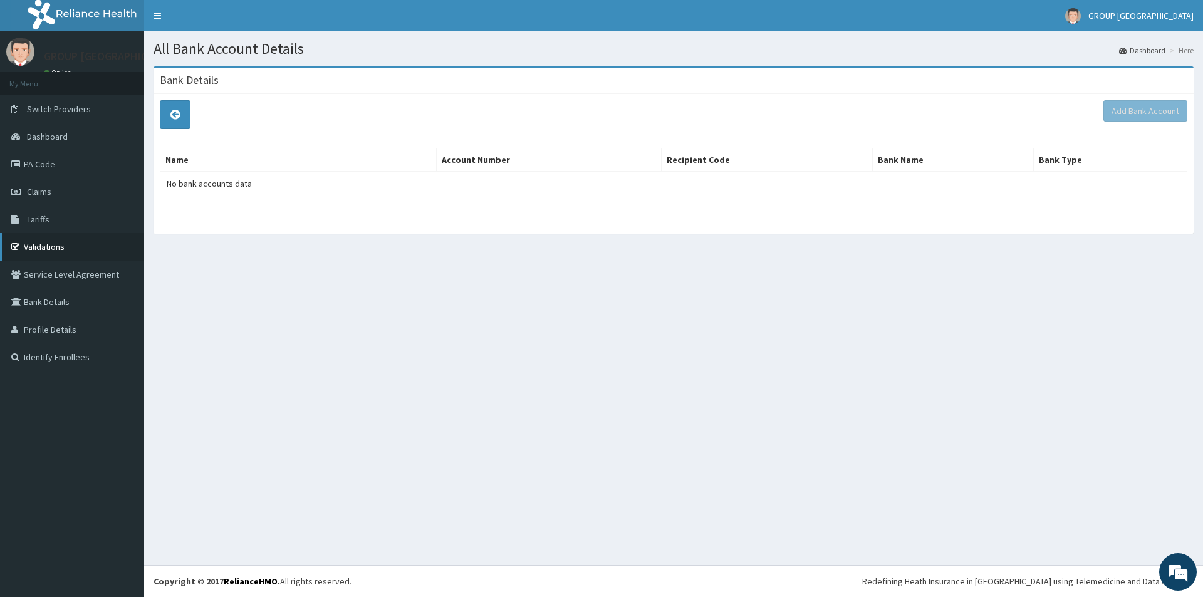 Image resolution: width=1203 pixels, height=597 pixels. What do you see at coordinates (1110, 160) in the screenshot?
I see `th: Bank Type` at bounding box center [1110, 160].